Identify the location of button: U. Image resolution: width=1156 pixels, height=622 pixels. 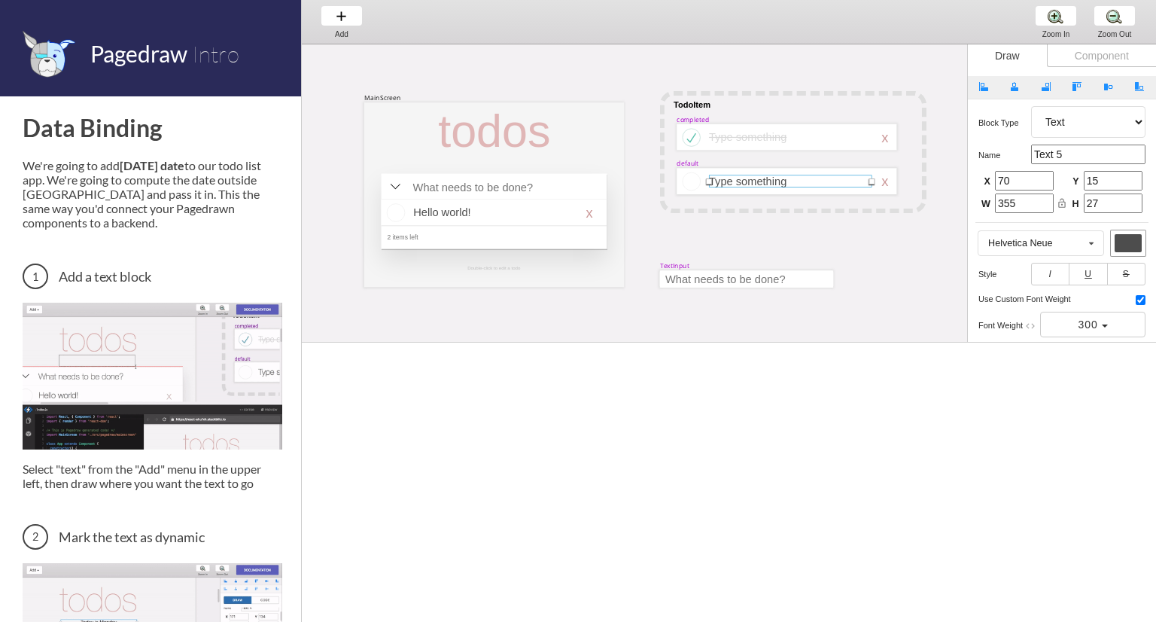
(1088, 274).